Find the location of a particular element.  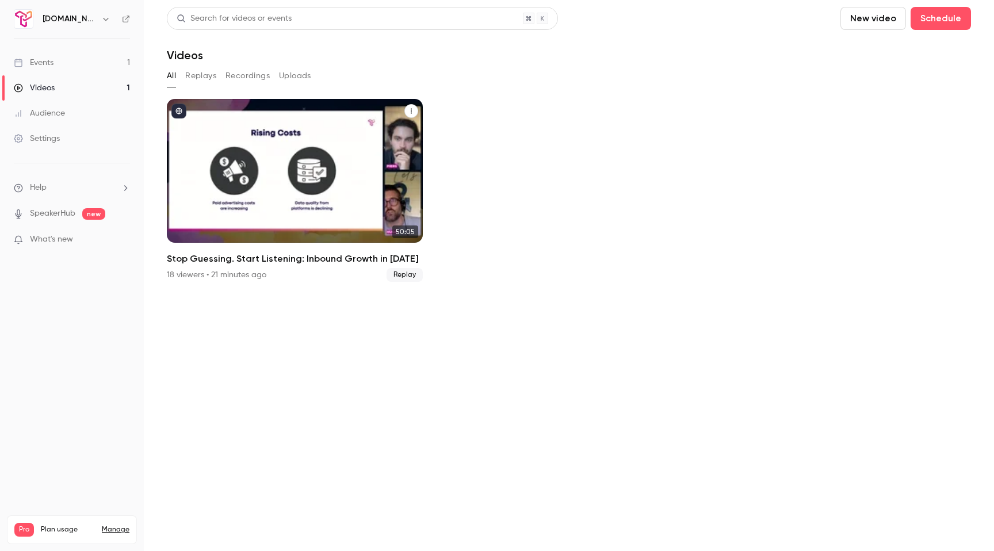

button: Schedule is located at coordinates (940, 18).